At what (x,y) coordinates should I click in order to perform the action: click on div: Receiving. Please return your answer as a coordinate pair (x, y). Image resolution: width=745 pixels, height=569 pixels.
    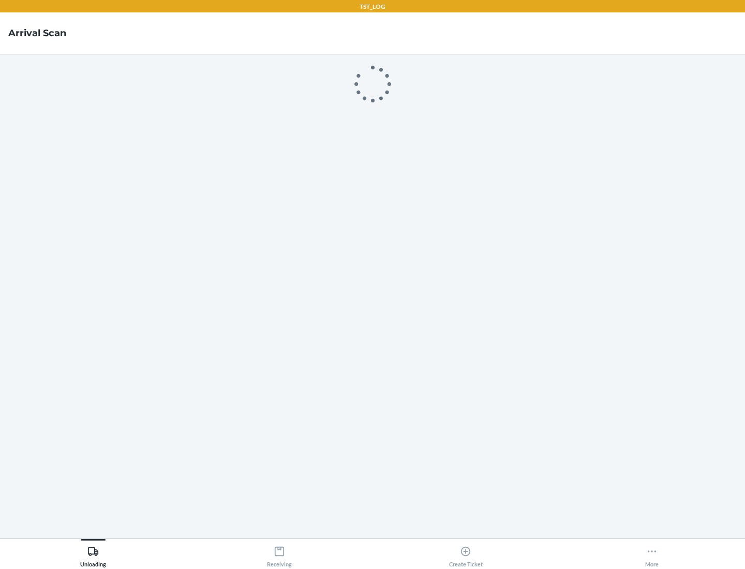
    Looking at the image, I should click on (279, 554).